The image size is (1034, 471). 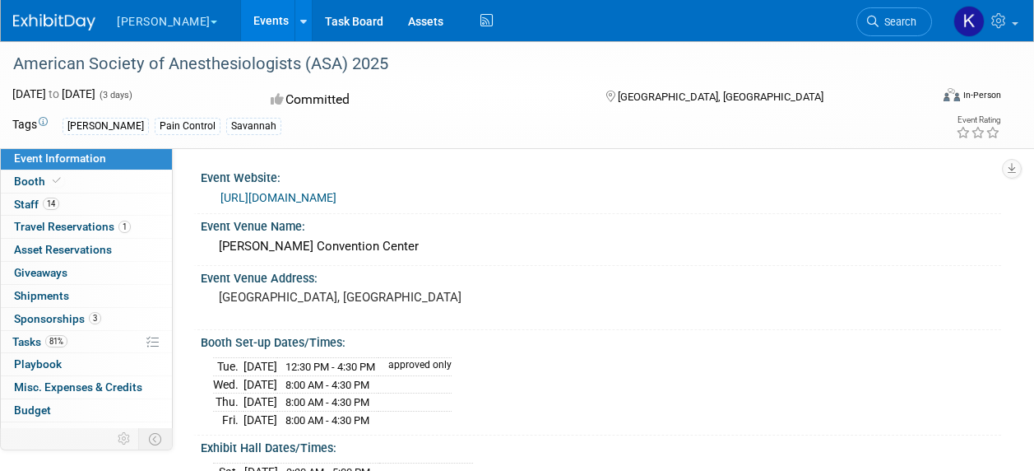 I want to click on div: Savannah, so click(x=253, y=126).